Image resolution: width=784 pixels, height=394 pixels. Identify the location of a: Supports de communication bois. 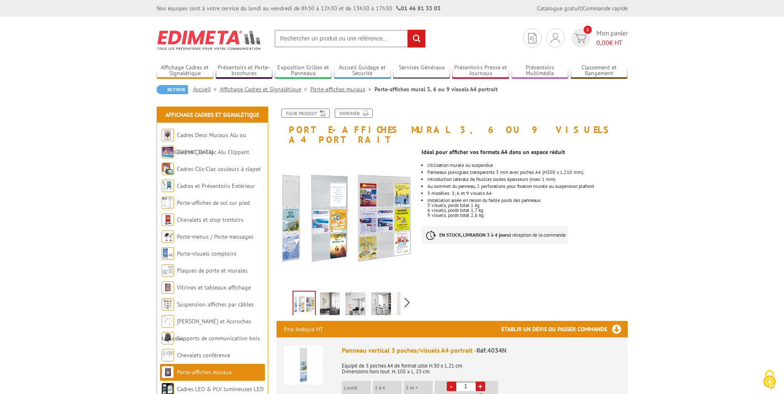
(218, 338).